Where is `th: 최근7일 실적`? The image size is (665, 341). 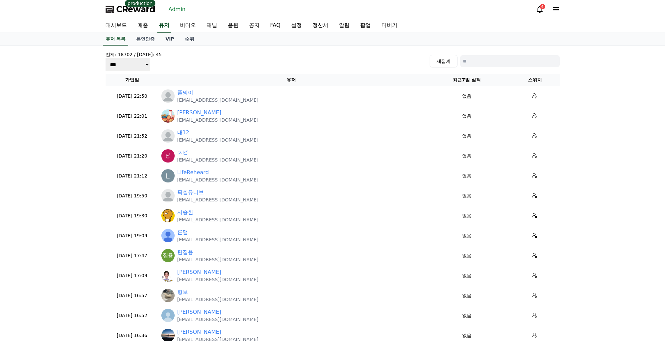
th: 최근7일 실적 is located at coordinates (467, 80).